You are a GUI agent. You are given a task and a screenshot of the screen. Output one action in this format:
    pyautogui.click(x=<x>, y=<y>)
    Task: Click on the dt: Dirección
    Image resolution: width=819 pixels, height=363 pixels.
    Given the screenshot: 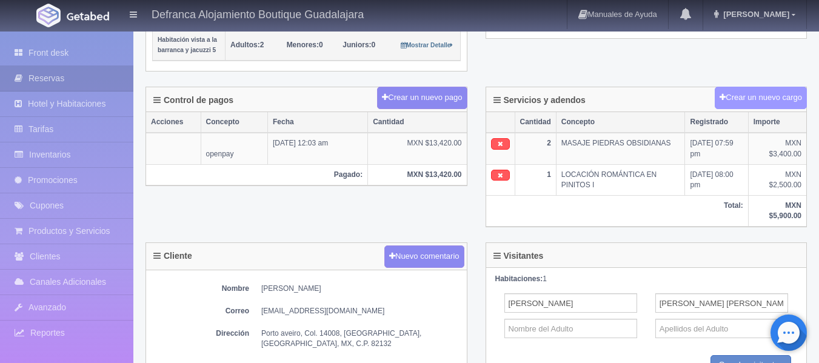 What is the action you would take?
    pyautogui.click(x=201, y=334)
    